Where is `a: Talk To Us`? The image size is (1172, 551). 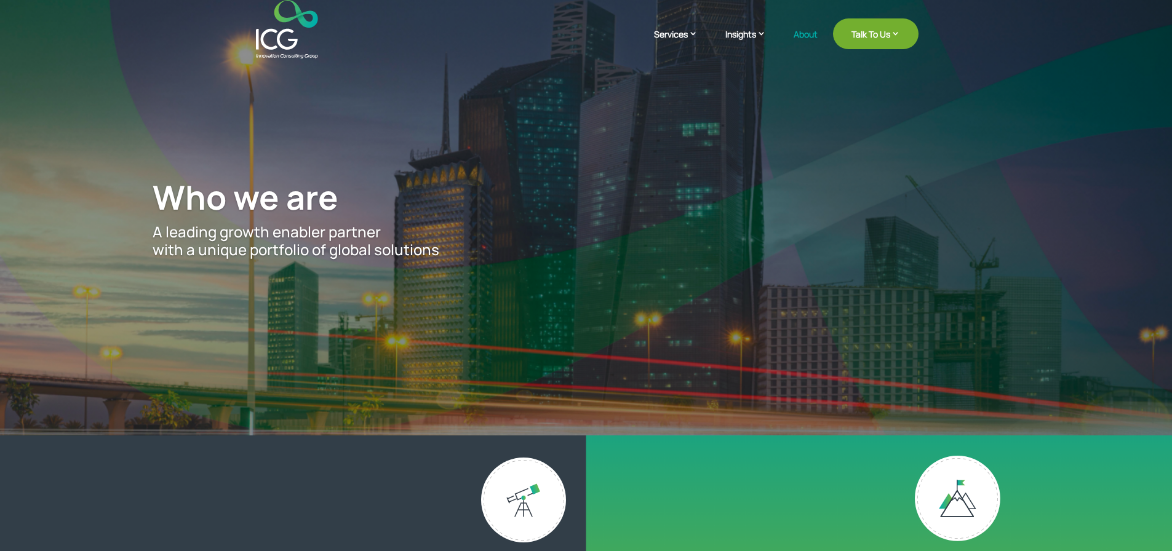
a: Talk To Us is located at coordinates (876, 34).